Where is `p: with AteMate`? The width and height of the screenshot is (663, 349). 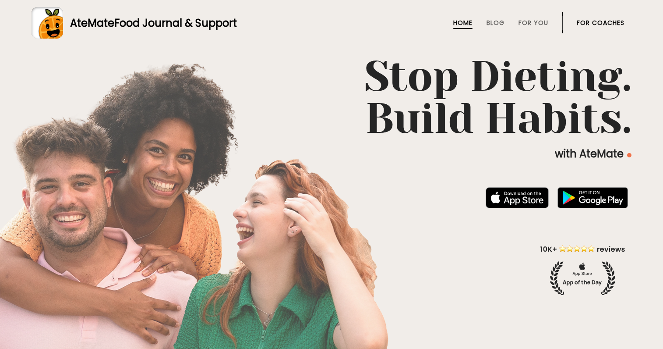 p: with AteMate is located at coordinates (332, 154).